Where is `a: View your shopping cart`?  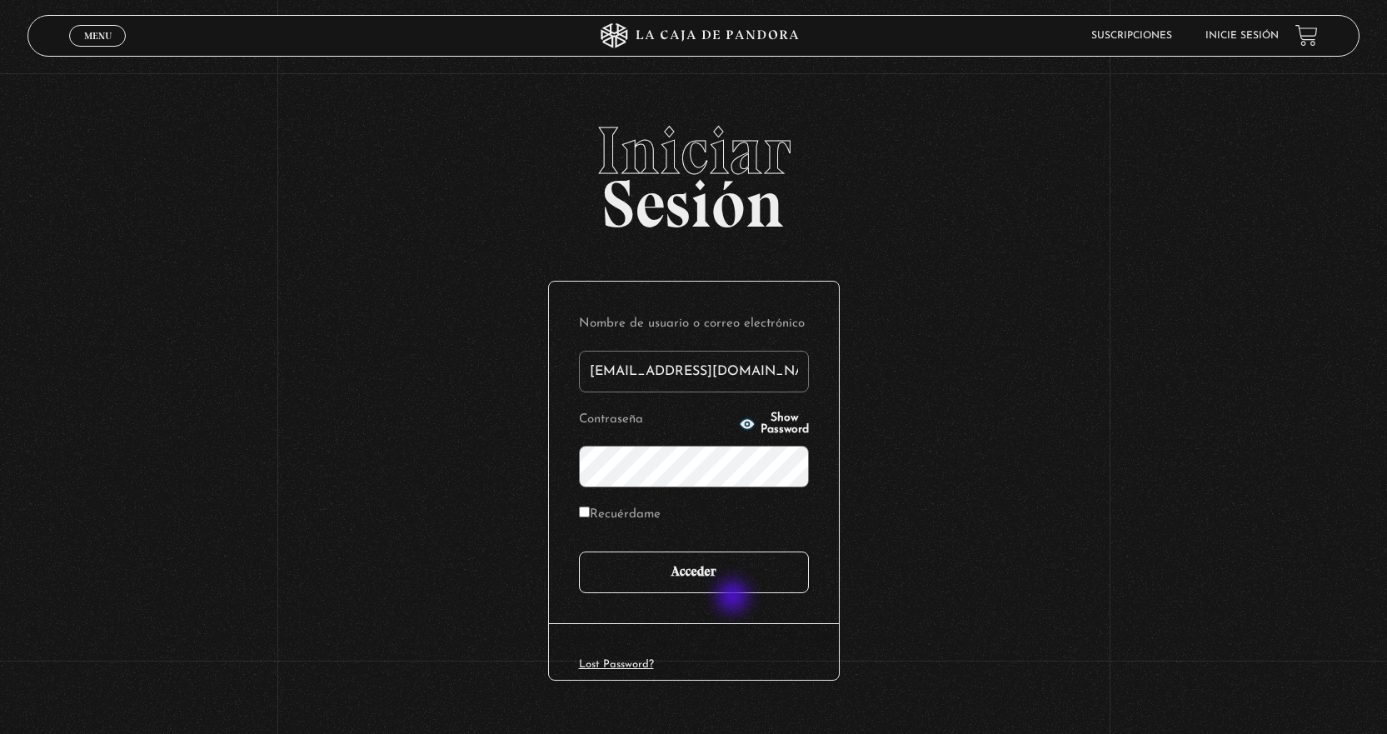
a: View your shopping cart is located at coordinates (1306, 35).